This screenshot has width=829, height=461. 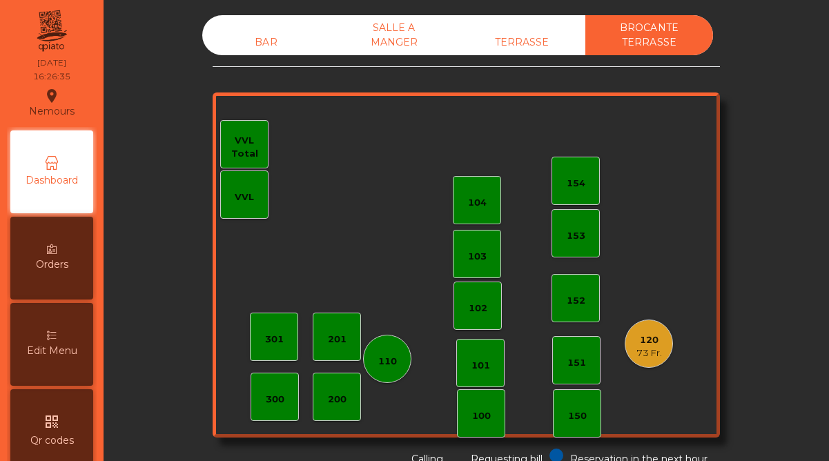 What do you see at coordinates (481, 416) in the screenshot?
I see `div: 100` at bounding box center [481, 416].